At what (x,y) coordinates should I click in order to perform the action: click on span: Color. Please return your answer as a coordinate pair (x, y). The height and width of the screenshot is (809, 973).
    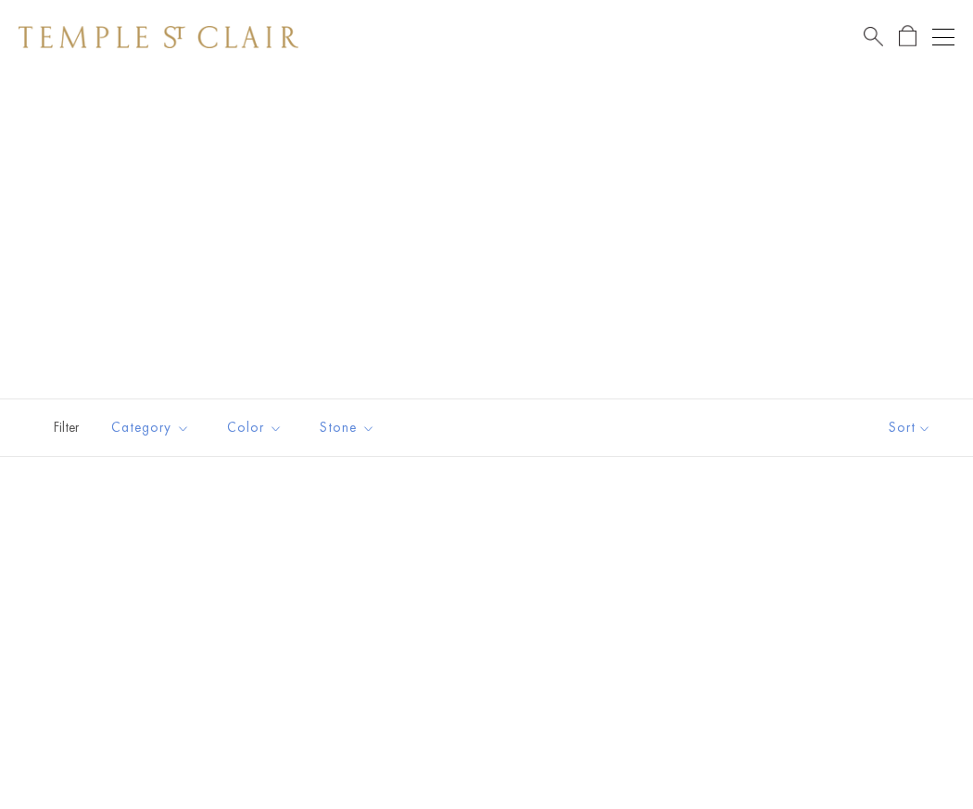
    Looking at the image, I should click on (257, 427).